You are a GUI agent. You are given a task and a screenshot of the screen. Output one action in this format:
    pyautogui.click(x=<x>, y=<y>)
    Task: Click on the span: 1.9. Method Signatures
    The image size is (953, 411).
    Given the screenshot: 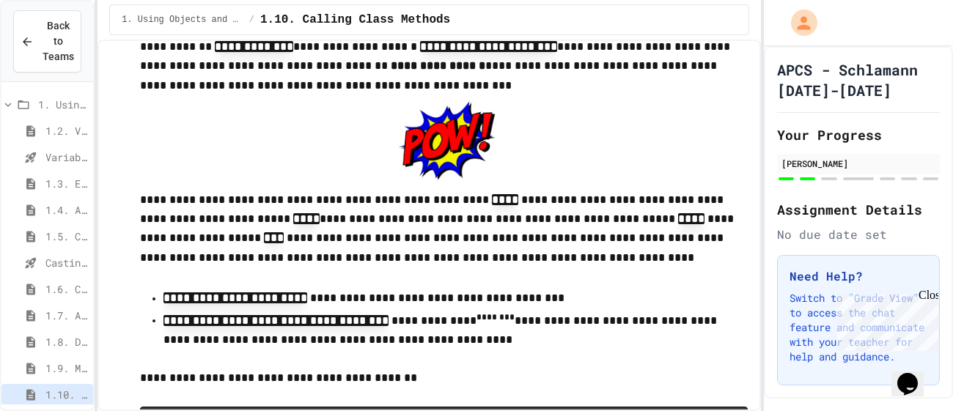 What is the action you would take?
    pyautogui.click(x=66, y=368)
    